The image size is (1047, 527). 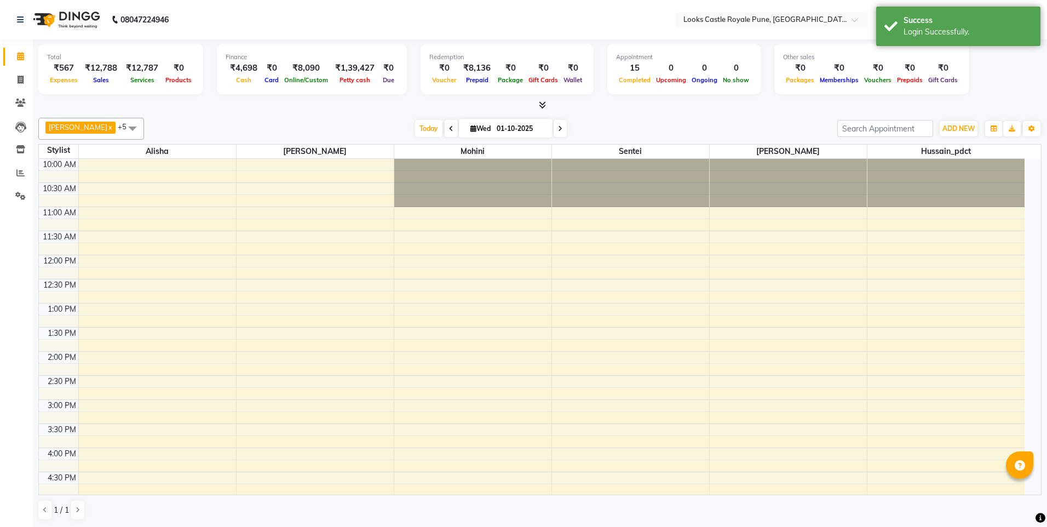 I want to click on div: 1:00 PM, so click(x=62, y=309).